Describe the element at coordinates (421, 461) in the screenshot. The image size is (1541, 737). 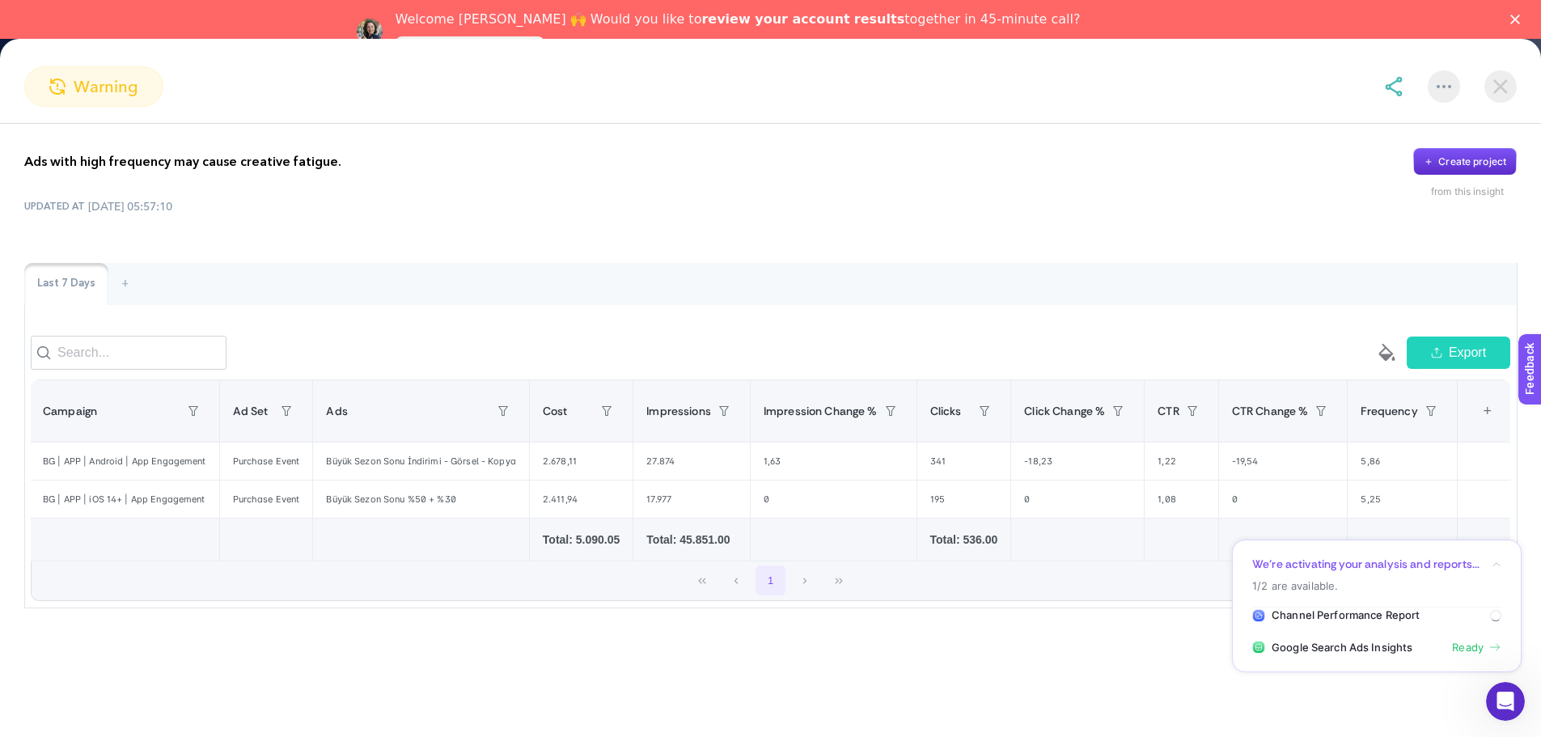
I see `div: Büyük Sezon Sonu İndirimi - Görsel - Kopya` at that location.